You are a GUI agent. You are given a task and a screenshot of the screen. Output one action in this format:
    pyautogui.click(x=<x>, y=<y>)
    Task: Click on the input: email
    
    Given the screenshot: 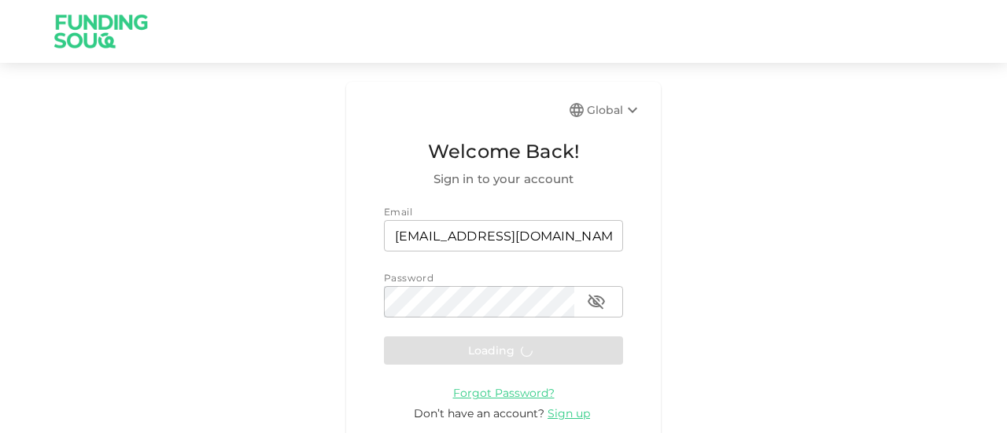 What is the action you would take?
    pyautogui.click(x=503, y=236)
    